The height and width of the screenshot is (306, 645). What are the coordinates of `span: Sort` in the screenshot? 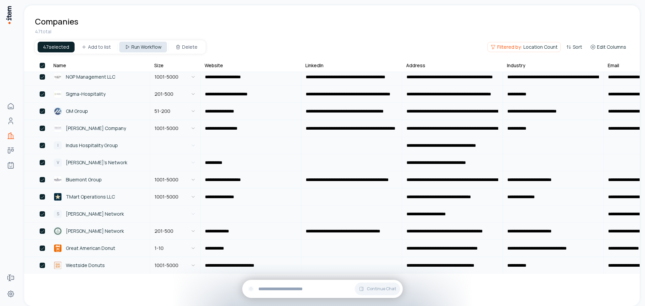 It's located at (577, 47).